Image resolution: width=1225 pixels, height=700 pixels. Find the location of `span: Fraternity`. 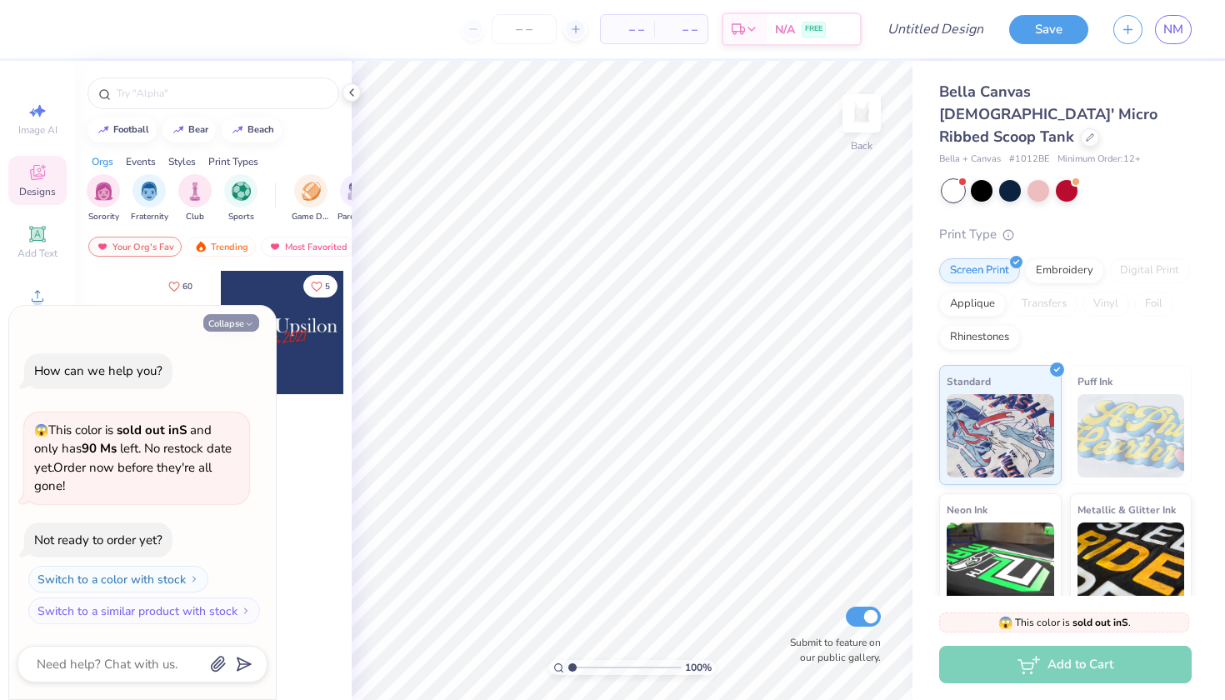

span: Fraternity is located at coordinates (149, 217).